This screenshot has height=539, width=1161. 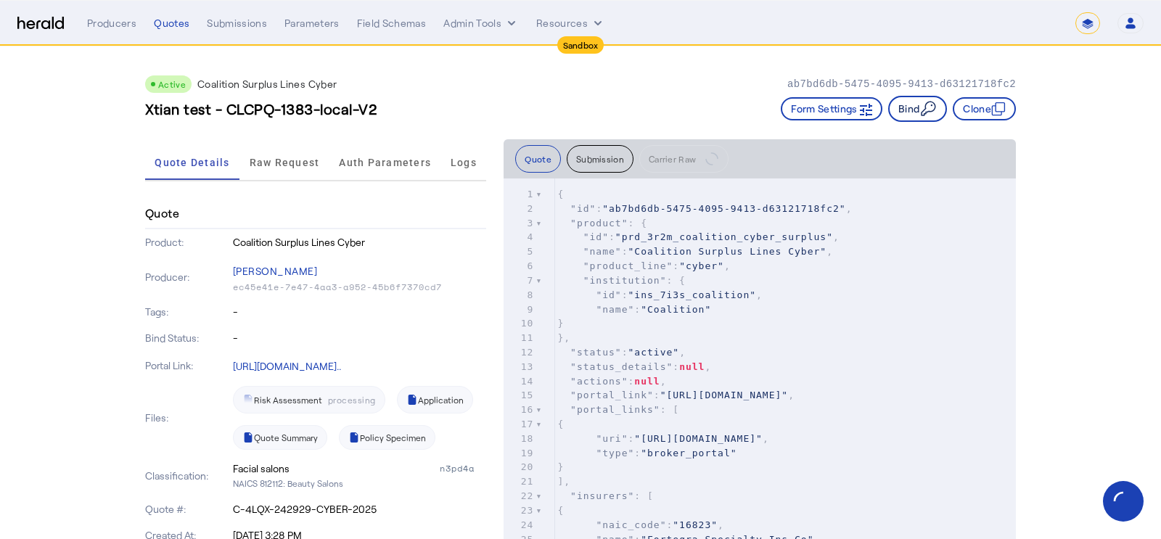 What do you see at coordinates (520, 224) in the screenshot?
I see `div: 3` at bounding box center [520, 224].